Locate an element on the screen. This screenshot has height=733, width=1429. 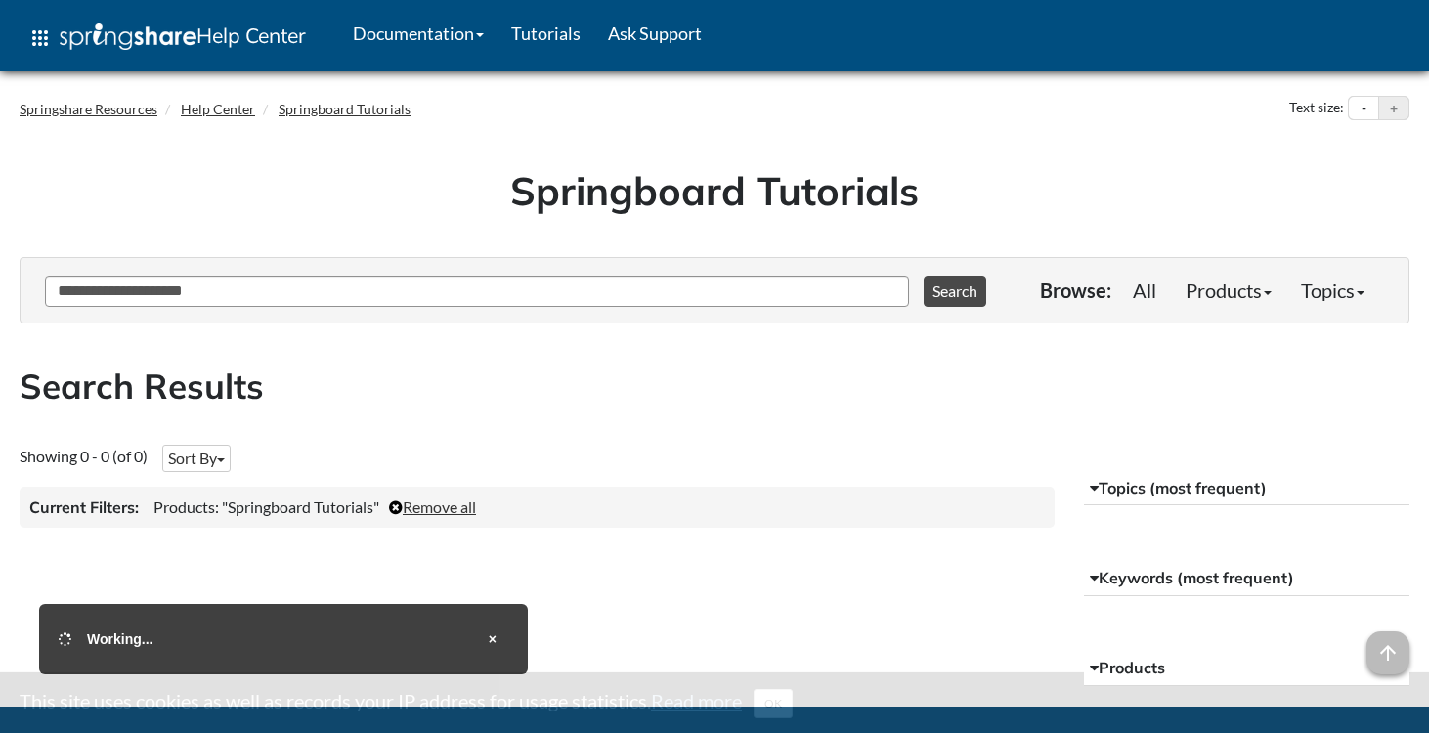
a: Help Center is located at coordinates (218, 108).